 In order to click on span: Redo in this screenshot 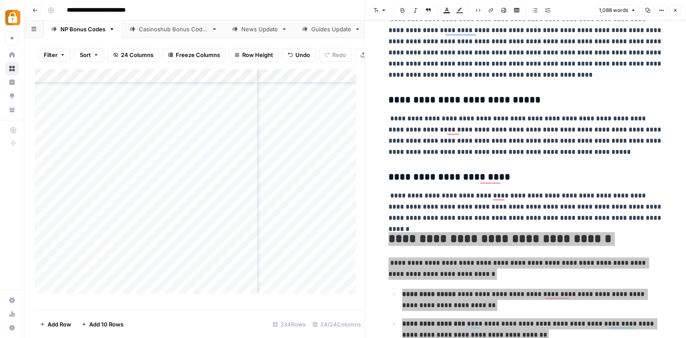, I will do `click(339, 55)`.